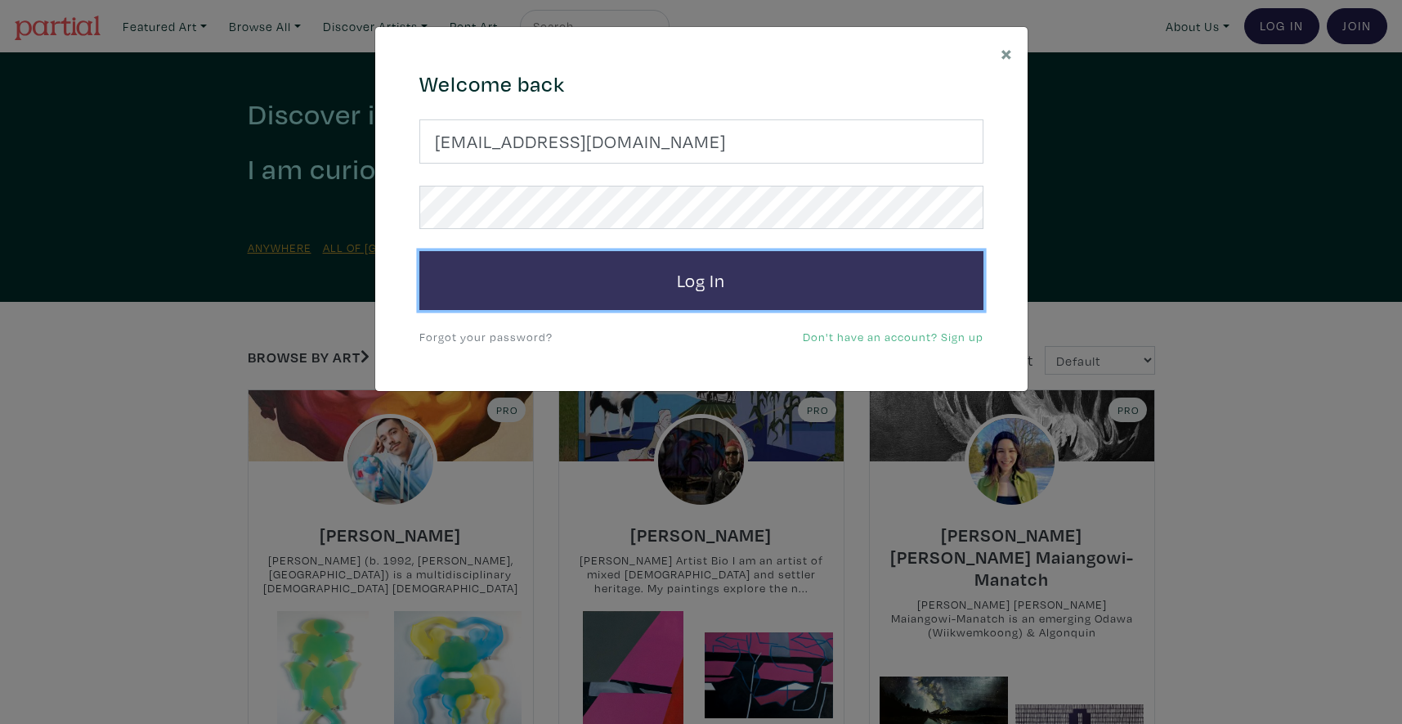  What do you see at coordinates (702, 280) in the screenshot?
I see `button: Log In` at bounding box center [702, 280].